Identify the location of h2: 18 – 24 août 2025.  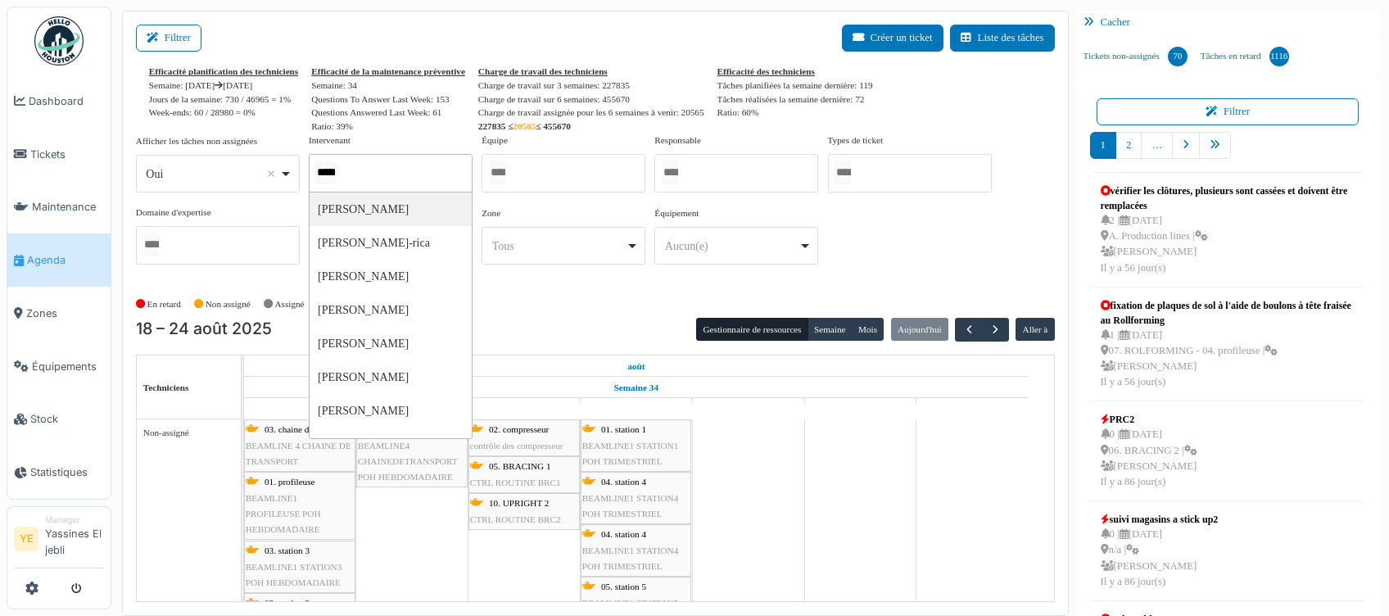
(204, 329).